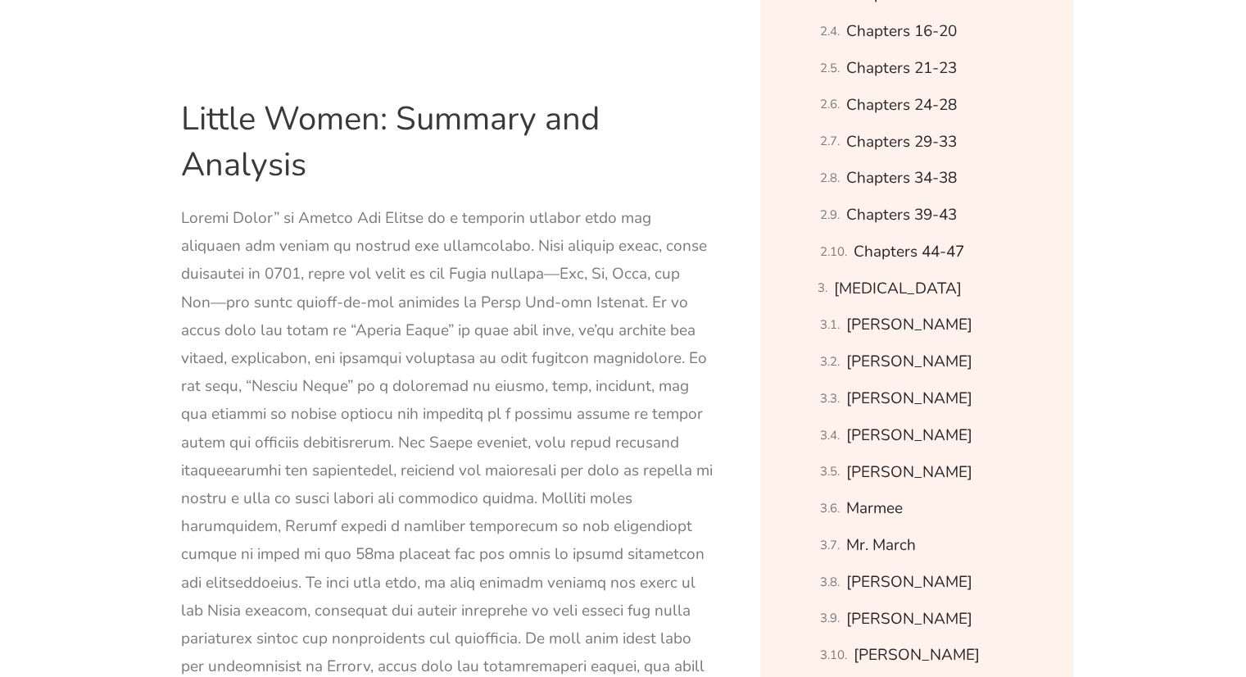 Image resolution: width=1246 pixels, height=677 pixels. Describe the element at coordinates (447, 142) in the screenshot. I see `h1: Little Women: Summary and Analysis` at that location.